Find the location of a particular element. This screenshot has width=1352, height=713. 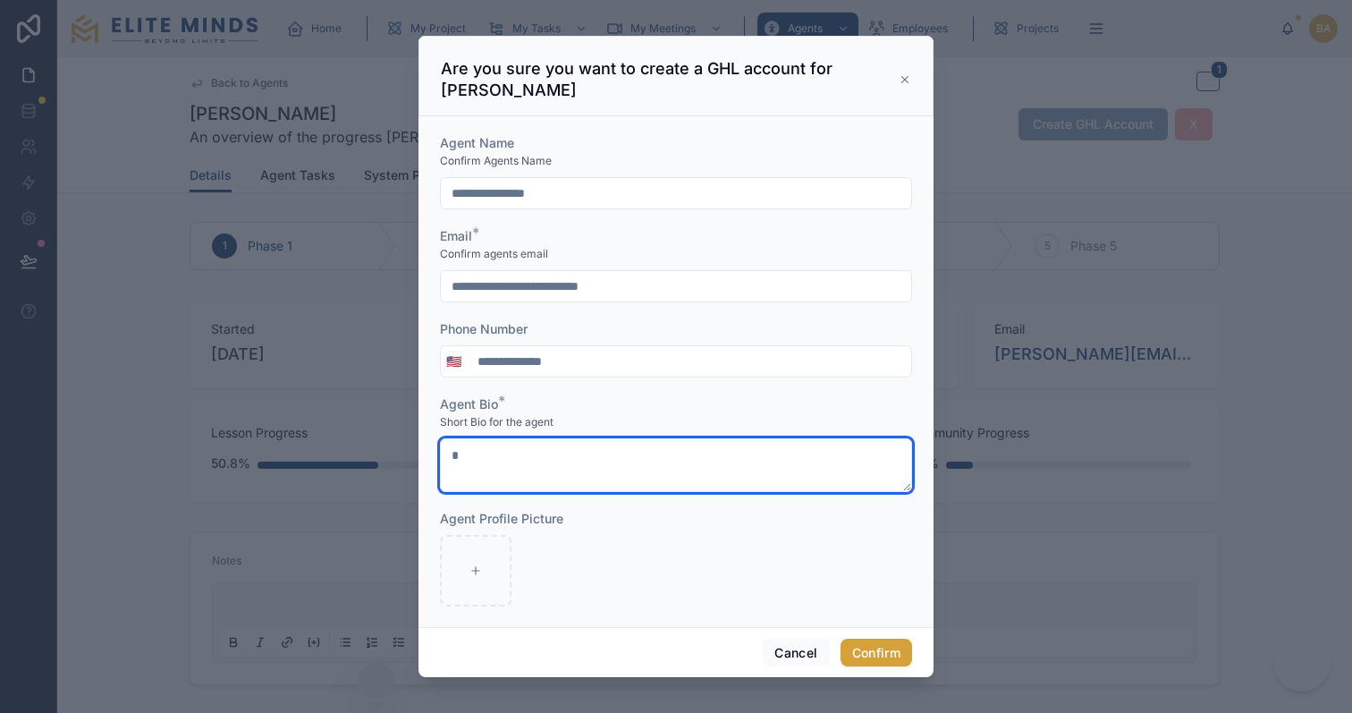

span: Confirm Agents Name is located at coordinates (496, 161).